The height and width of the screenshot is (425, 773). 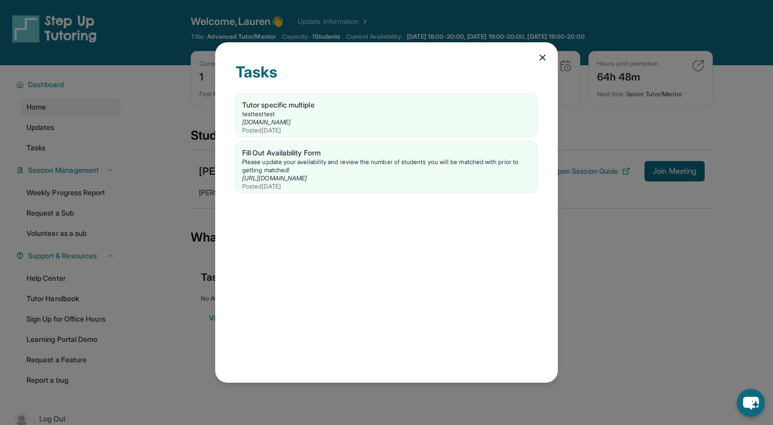 I want to click on button: chat-button, so click(x=751, y=403).